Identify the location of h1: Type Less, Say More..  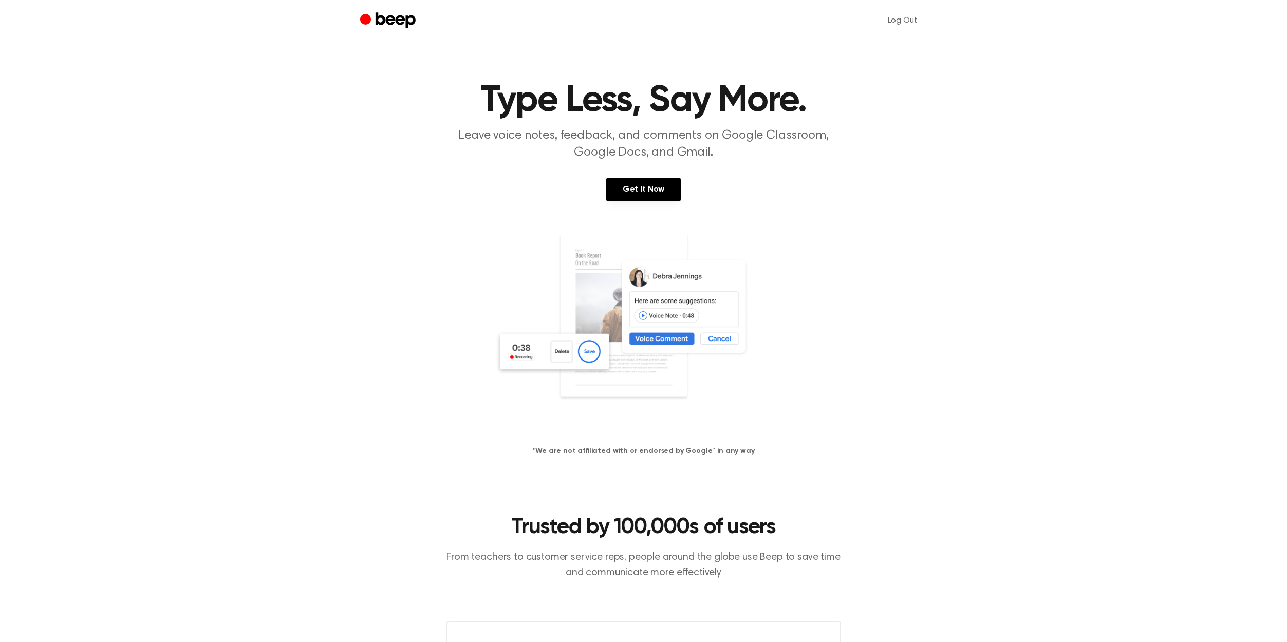
(644, 101).